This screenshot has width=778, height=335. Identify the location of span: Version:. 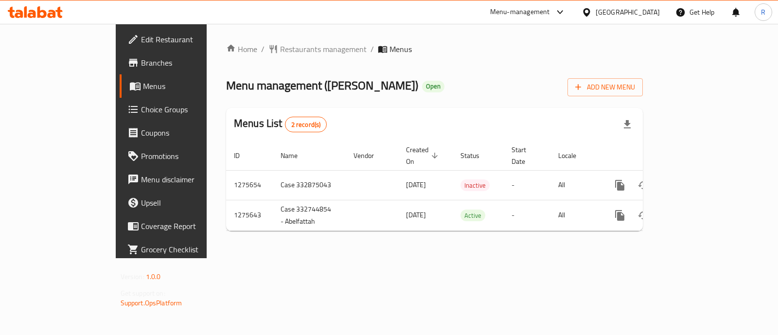
(132, 277).